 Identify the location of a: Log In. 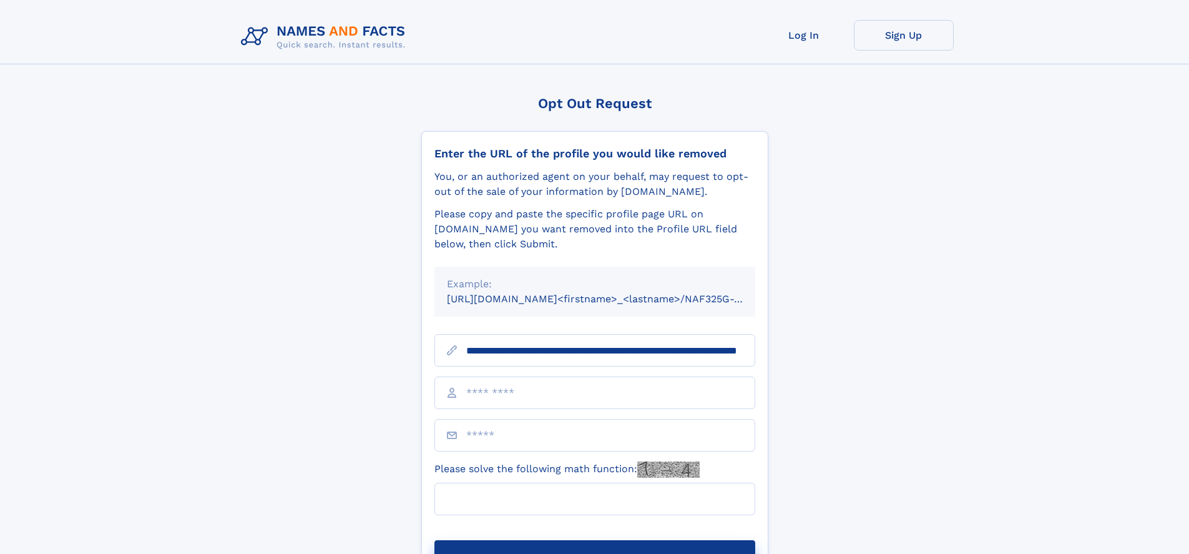
(804, 35).